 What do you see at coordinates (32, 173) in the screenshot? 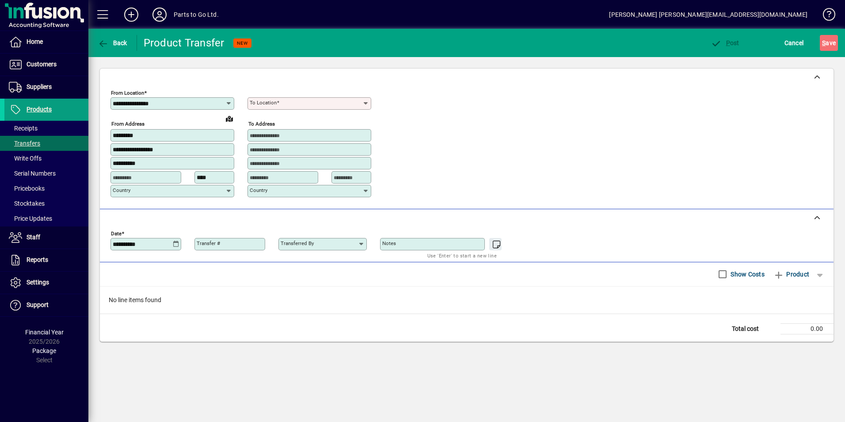
I see `span: Serial Numbers` at bounding box center [32, 173].